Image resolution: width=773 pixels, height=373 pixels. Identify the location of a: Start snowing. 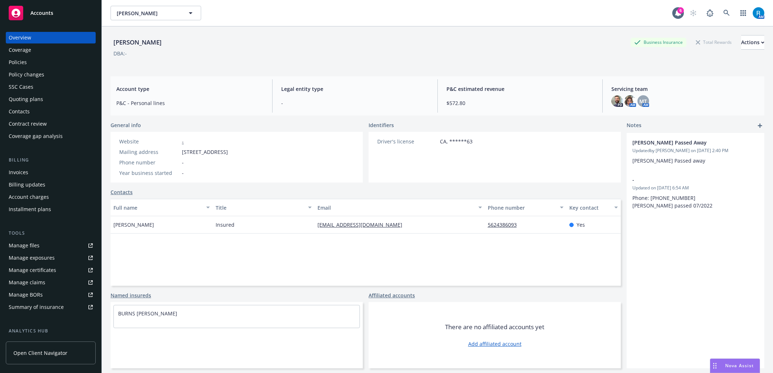
(693, 13).